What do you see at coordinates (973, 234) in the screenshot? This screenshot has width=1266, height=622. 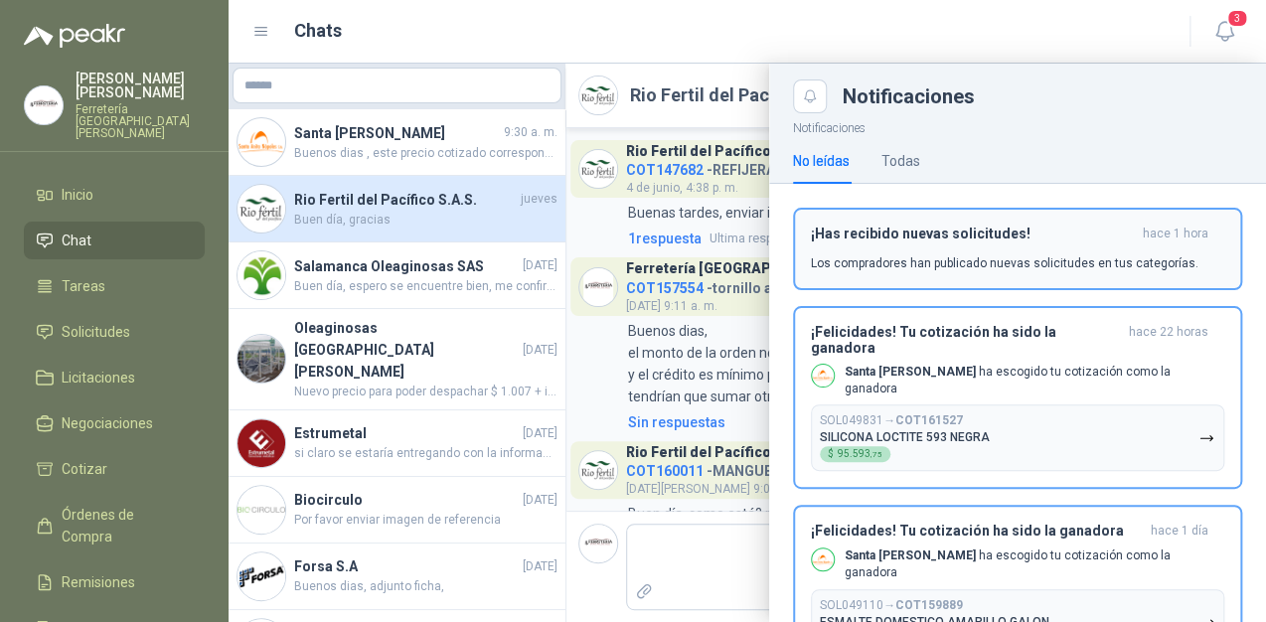 I see `h3: ¡Has recibido nuevas solicitudes!` at bounding box center [973, 234].